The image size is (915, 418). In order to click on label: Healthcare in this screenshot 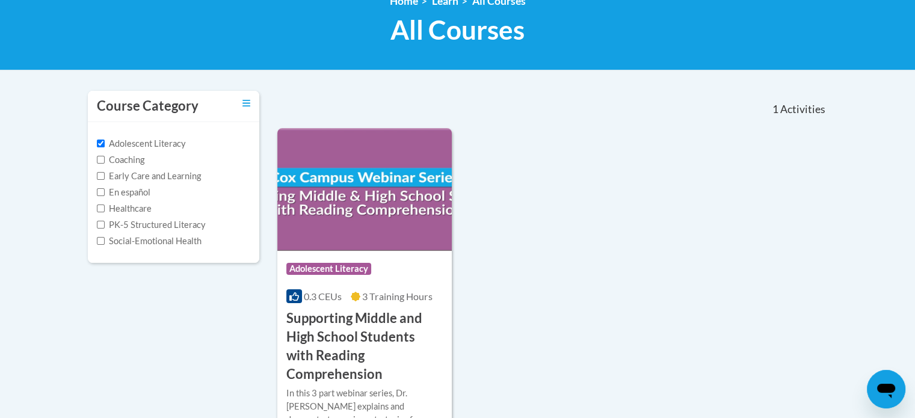, I will do `click(124, 209)`.